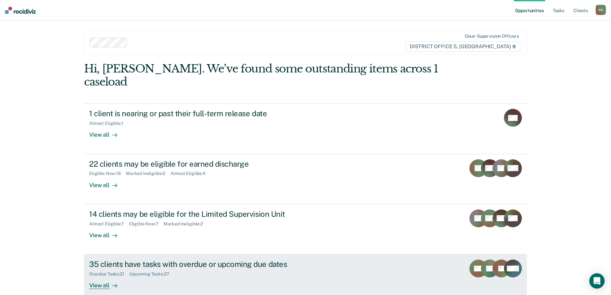 The image size is (611, 295). Describe the element at coordinates (146, 224) in the screenshot. I see `div: Eligible Now : 7` at that location.